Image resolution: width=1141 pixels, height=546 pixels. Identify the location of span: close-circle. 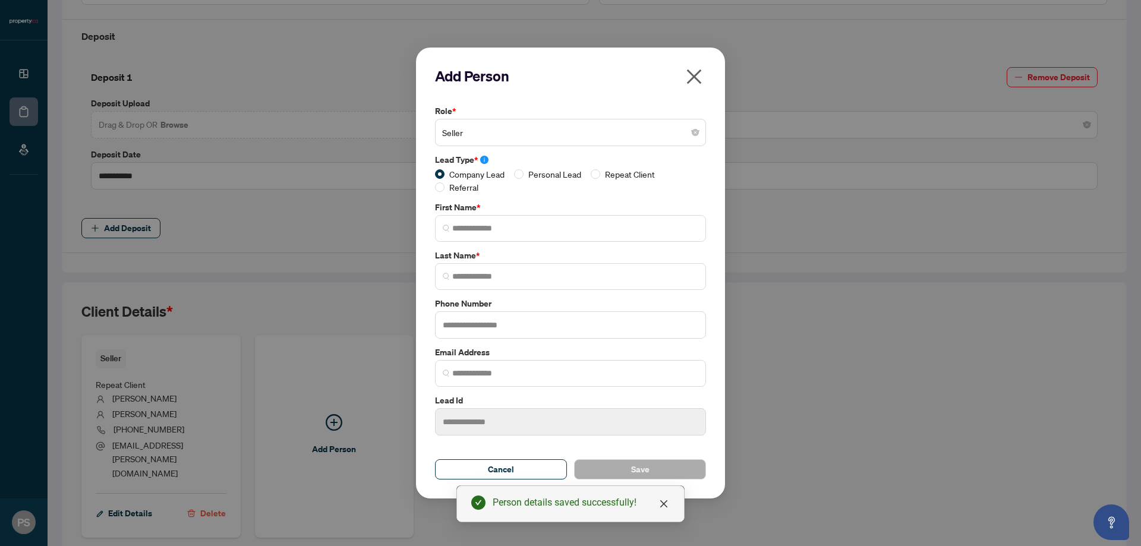
(695, 133).